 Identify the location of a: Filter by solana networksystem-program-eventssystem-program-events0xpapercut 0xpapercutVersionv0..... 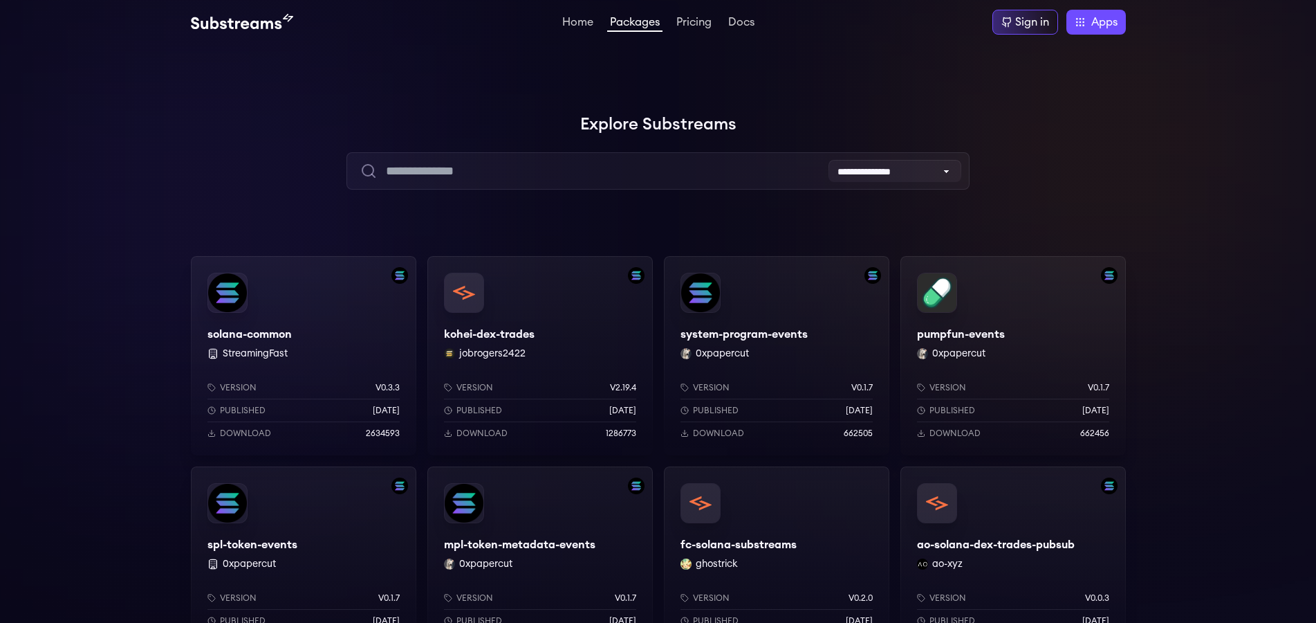
(777, 356).